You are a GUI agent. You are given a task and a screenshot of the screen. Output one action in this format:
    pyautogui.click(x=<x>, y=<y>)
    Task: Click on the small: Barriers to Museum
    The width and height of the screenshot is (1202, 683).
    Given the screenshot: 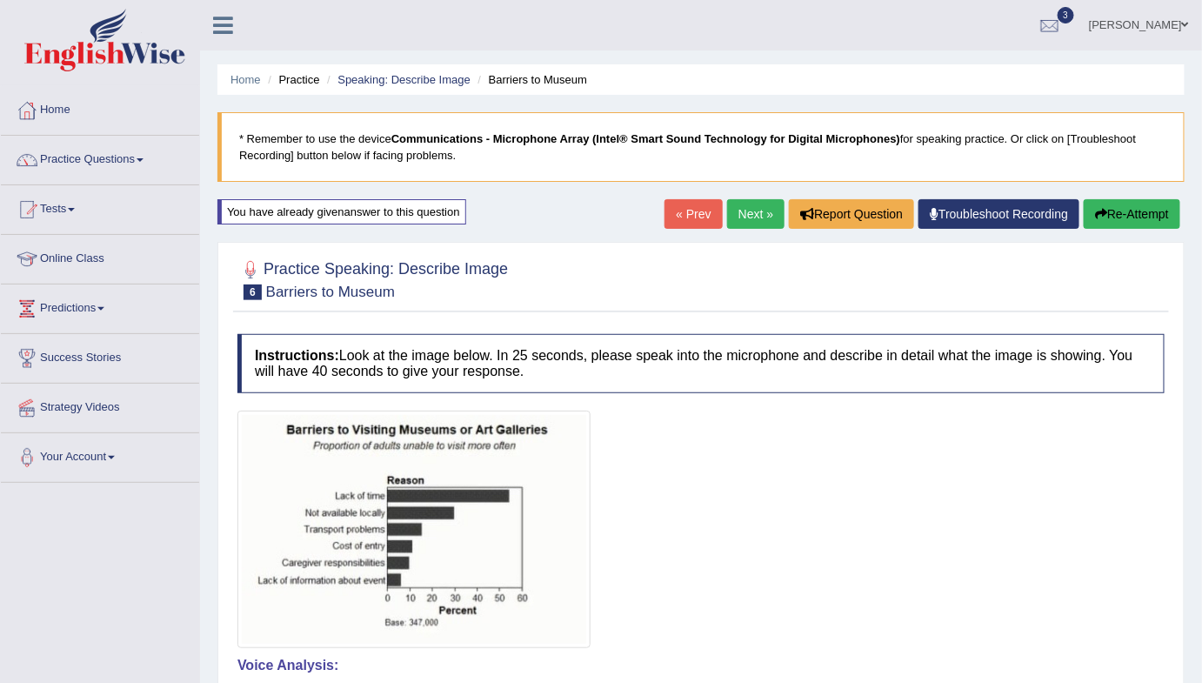 What is the action you would take?
    pyautogui.click(x=330, y=291)
    